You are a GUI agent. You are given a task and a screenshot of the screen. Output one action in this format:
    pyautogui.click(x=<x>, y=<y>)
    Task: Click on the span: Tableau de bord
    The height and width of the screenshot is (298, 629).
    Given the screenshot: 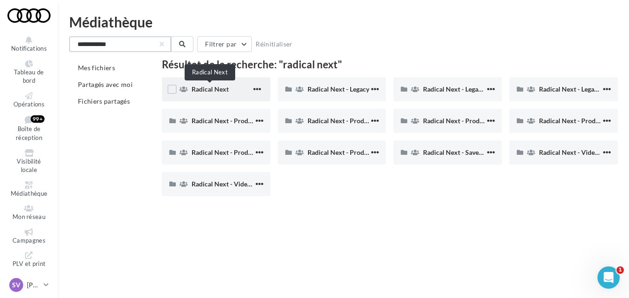 What is the action you would take?
    pyautogui.click(x=29, y=76)
    